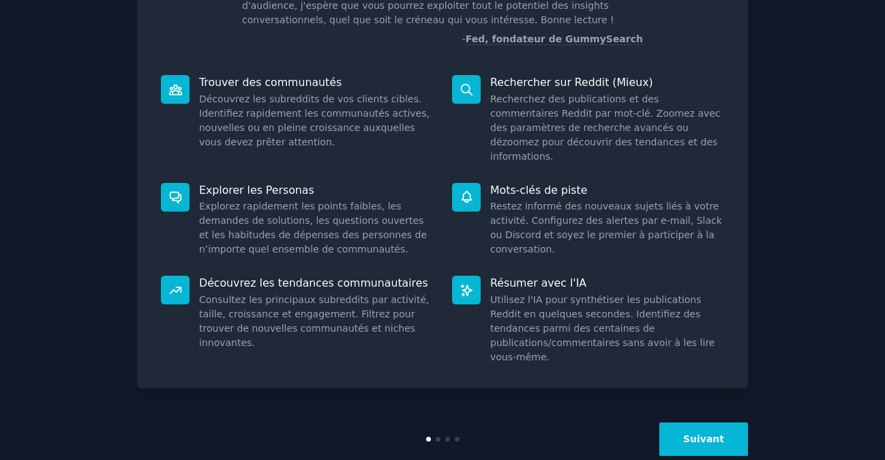 The height and width of the screenshot is (460, 885). I want to click on font: Résumer avec l'IA, so click(538, 282).